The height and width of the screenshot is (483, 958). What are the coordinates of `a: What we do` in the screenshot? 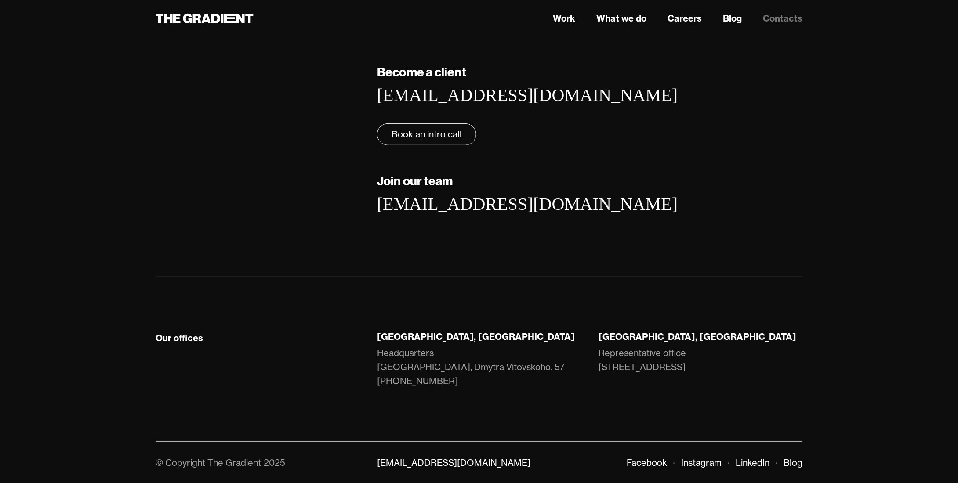 It's located at (621, 18).